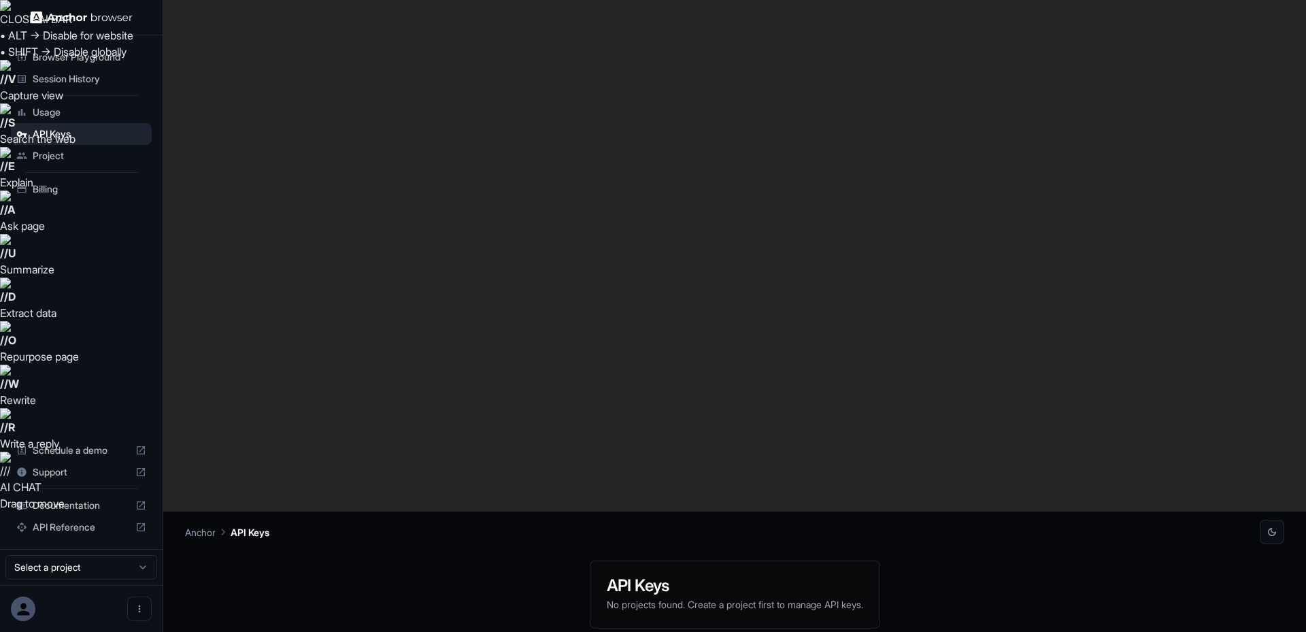  I want to click on button: Open menu, so click(139, 609).